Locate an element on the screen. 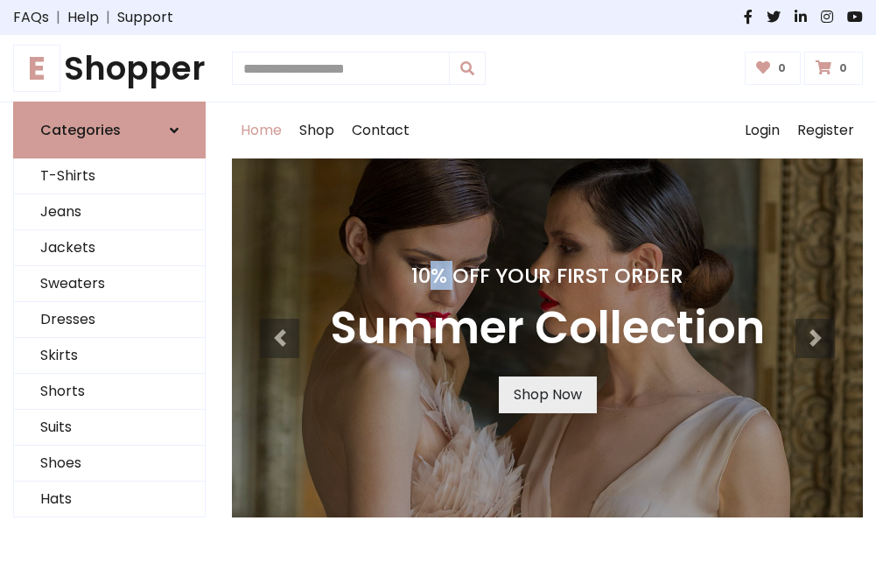  a: Home is located at coordinates (261, 130).